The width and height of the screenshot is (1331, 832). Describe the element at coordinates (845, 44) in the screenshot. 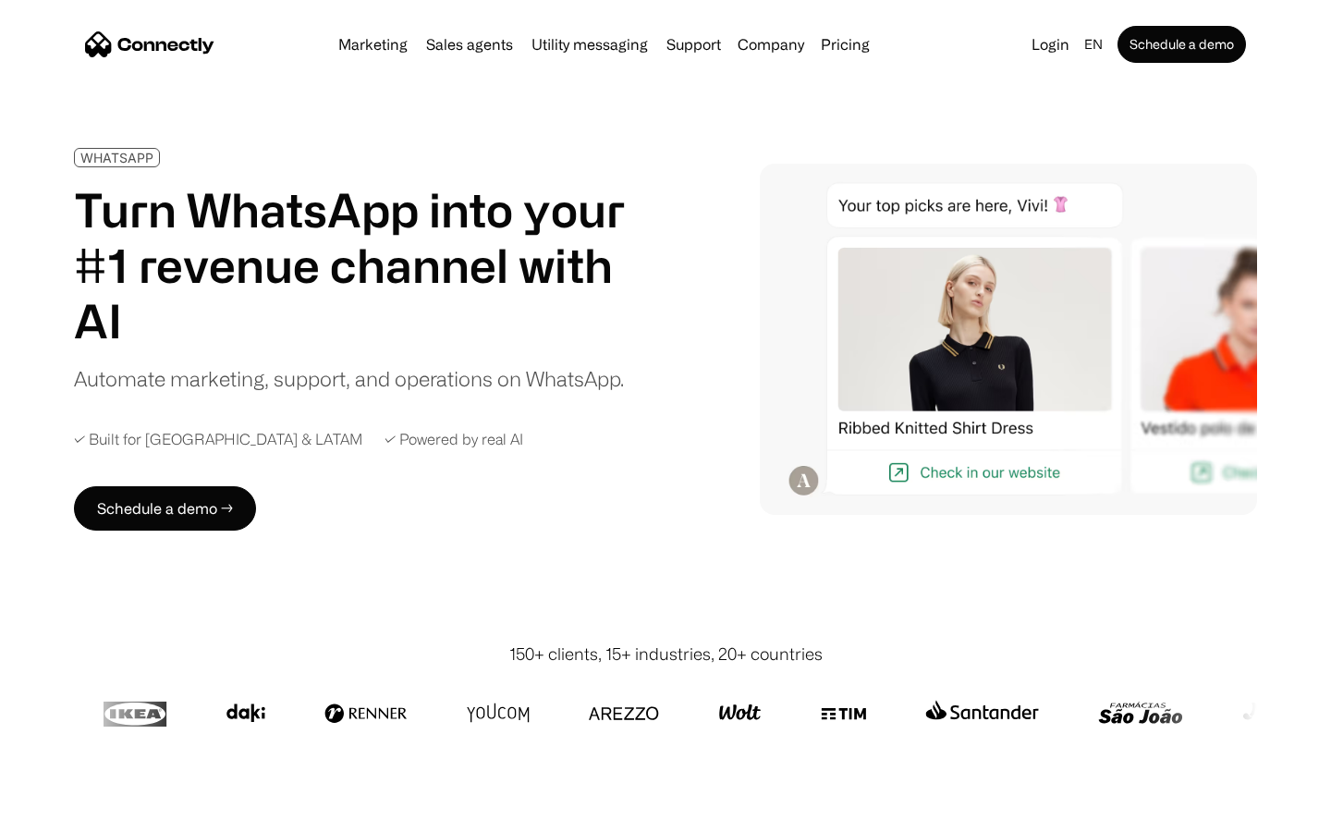

I see `a: Pricing` at that location.